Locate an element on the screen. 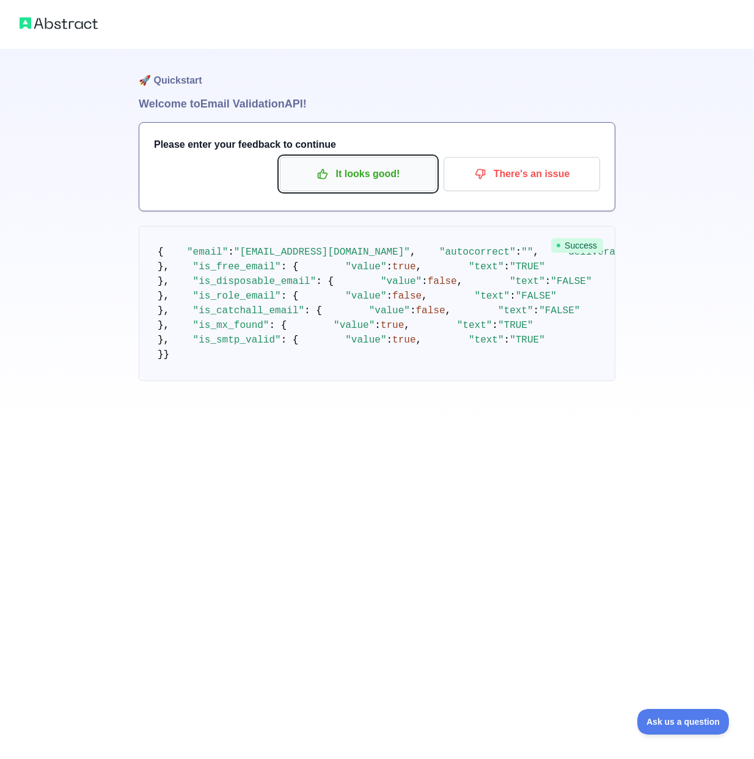 The image size is (754, 759). img: Abstract logo is located at coordinates (59, 23).